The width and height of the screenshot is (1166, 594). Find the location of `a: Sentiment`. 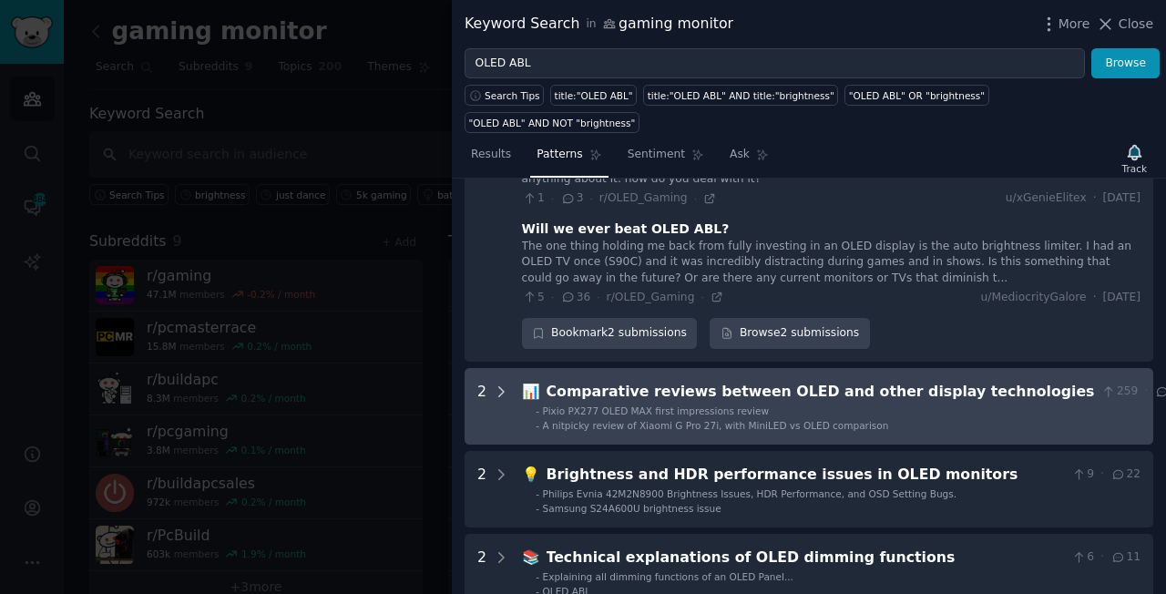

a: Sentiment is located at coordinates (666, 159).